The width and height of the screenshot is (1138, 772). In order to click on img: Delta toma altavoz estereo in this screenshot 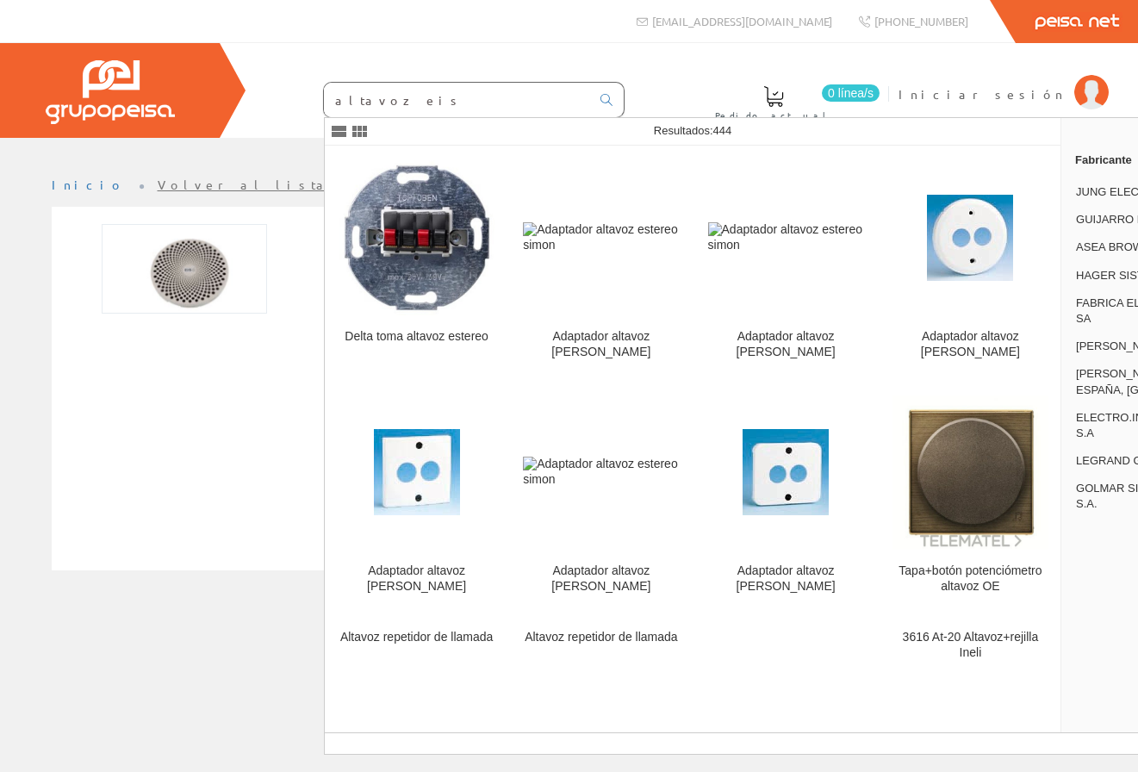, I will do `click(417, 238)`.